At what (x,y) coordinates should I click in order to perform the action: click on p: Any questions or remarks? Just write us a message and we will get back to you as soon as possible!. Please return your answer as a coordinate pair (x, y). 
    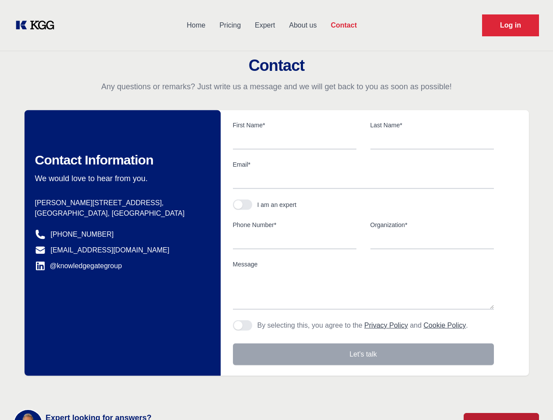
    Looking at the image, I should click on (276, 87).